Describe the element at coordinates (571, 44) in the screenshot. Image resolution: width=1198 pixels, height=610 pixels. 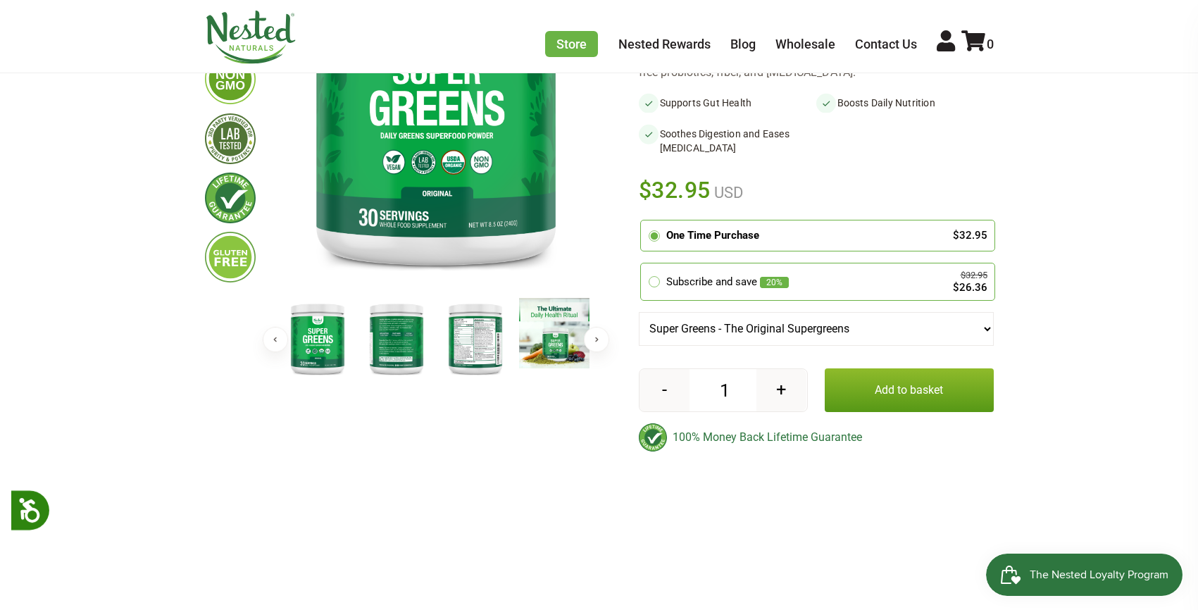
I see `a: Store` at that location.